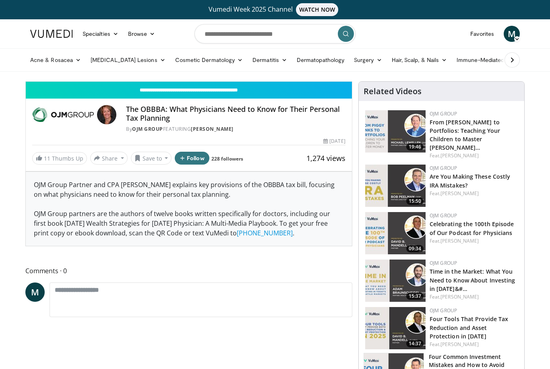 The height and width of the screenshot is (369, 550). Describe the element at coordinates (209, 60) in the screenshot. I see `a: Cosmetic Dermatology` at that location.